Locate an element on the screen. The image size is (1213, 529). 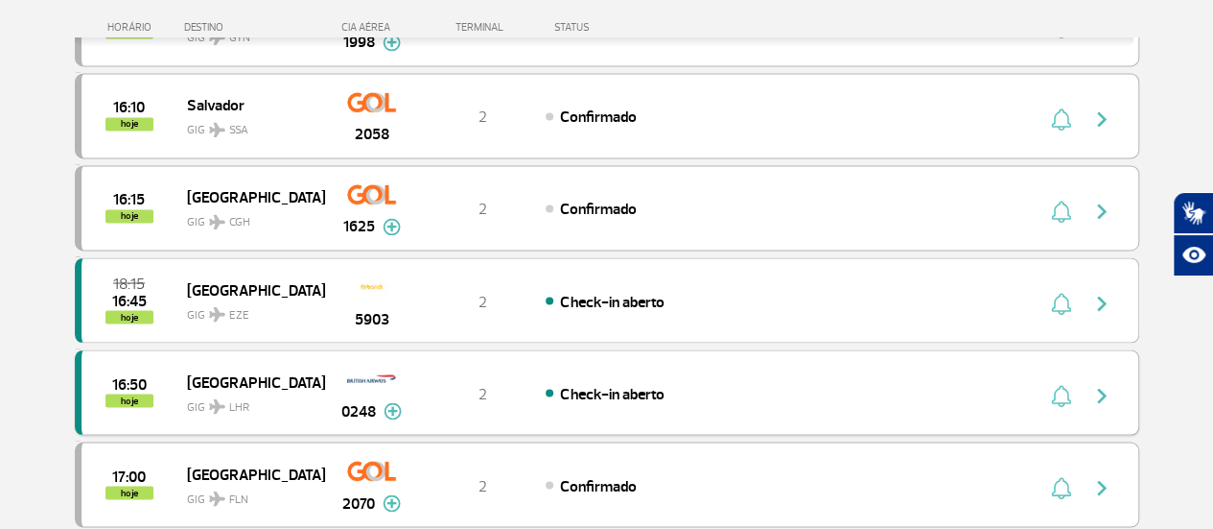
span: 2025-08-26 16:45:00 is located at coordinates (129, 300).